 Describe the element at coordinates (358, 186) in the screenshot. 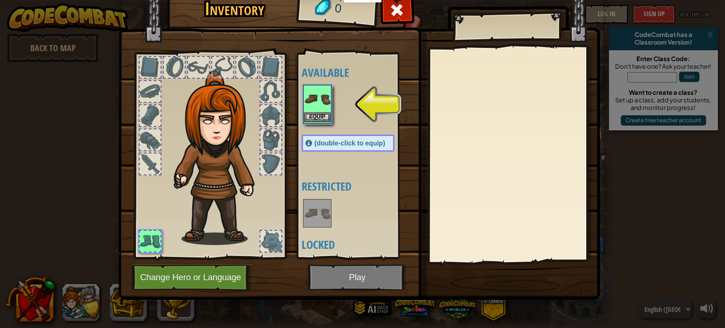

I see `h4: Restricted` at that location.